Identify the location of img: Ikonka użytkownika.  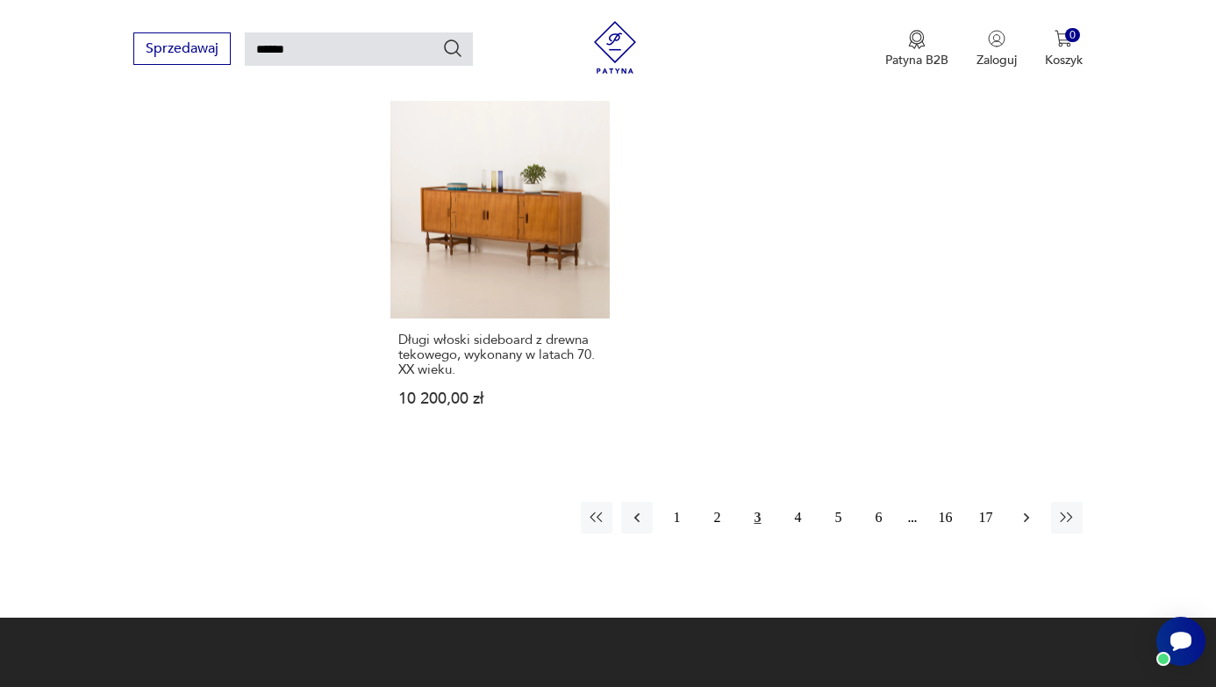
(997, 39).